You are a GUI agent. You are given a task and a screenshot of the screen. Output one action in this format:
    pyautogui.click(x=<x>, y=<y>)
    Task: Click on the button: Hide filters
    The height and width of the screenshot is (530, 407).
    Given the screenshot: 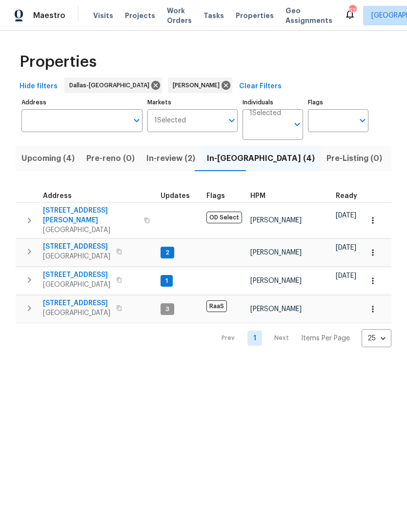 What is the action you would take?
    pyautogui.click(x=39, y=86)
    